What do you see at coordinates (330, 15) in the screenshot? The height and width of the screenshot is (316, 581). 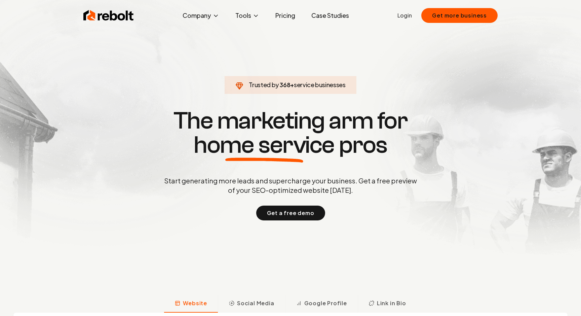 I see `a: Case Studies` at bounding box center [330, 15].